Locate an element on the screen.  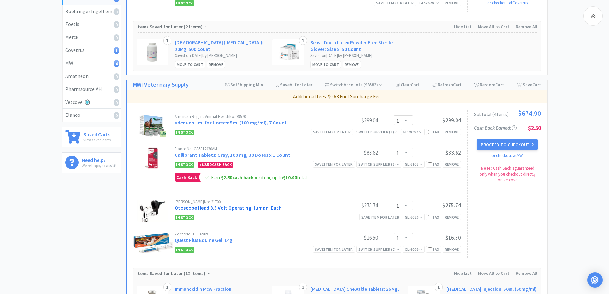
span: Hide List is located at coordinates (463, 27).